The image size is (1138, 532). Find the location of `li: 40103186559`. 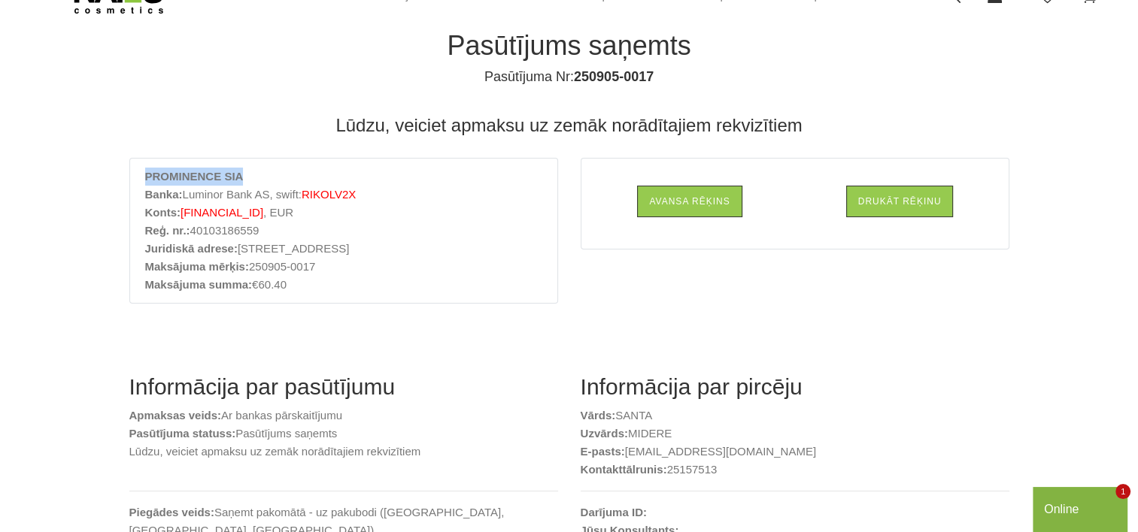

li: 40103186559 is located at coordinates (344, 231).